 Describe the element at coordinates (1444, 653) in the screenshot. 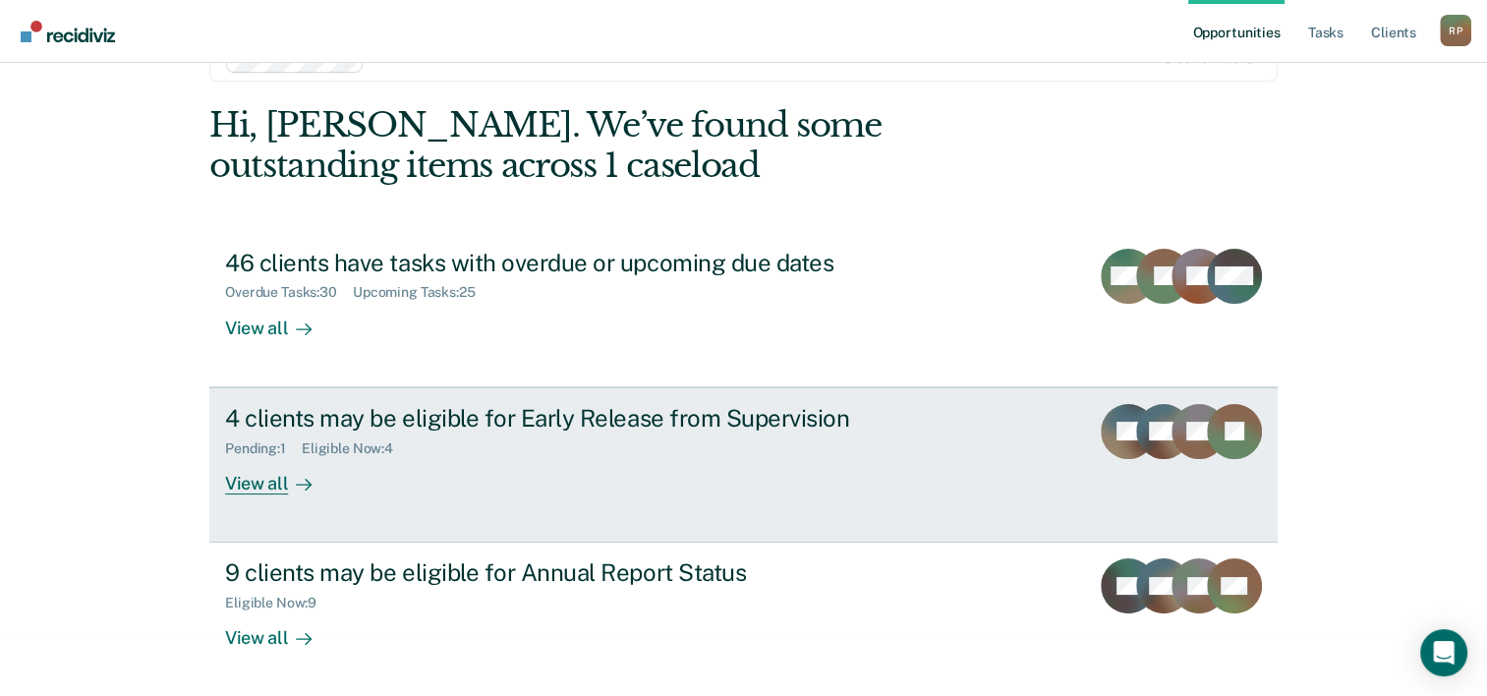

I see `div: Open Intercom Messenger` at that location.